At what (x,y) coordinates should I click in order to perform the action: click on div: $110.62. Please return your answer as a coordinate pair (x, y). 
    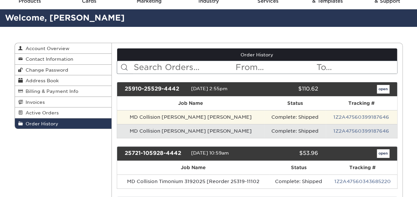
    Looking at the image, I should click on (287, 89).